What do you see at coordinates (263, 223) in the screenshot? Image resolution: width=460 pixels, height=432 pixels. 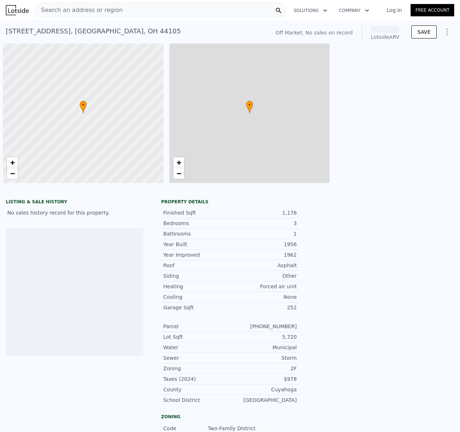 I see `div: 3` at bounding box center [263, 223].